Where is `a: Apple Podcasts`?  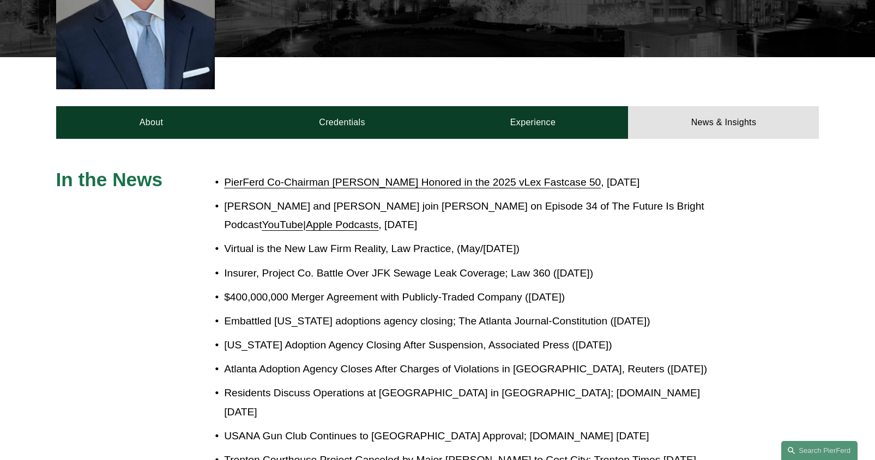 a: Apple Podcasts is located at coordinates (342, 224).